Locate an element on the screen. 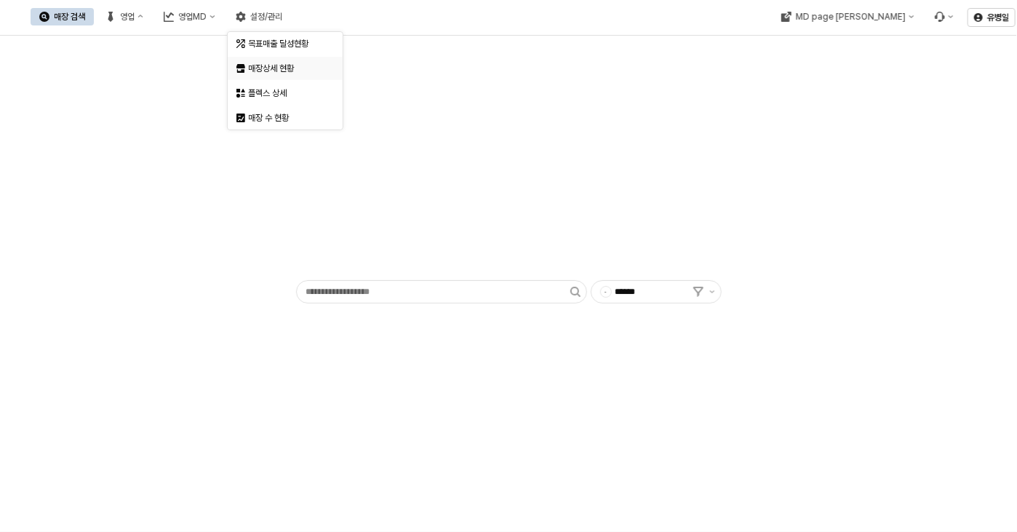 This screenshot has height=532, width=1017. div: Select an option is located at coordinates (285, 81).